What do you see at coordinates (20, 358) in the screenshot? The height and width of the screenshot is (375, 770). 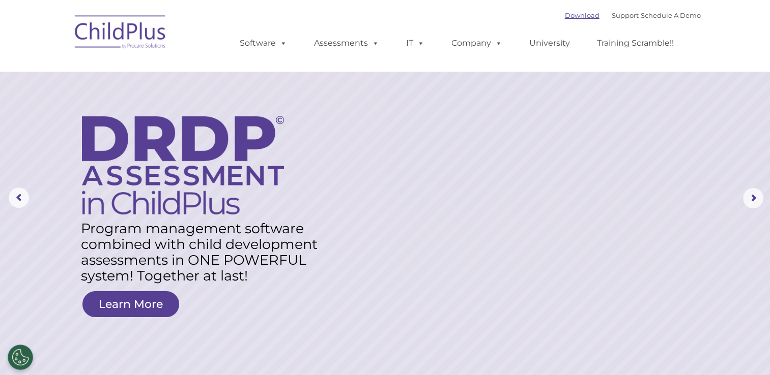 I see `button: Cookies Settings` at bounding box center [20, 358].